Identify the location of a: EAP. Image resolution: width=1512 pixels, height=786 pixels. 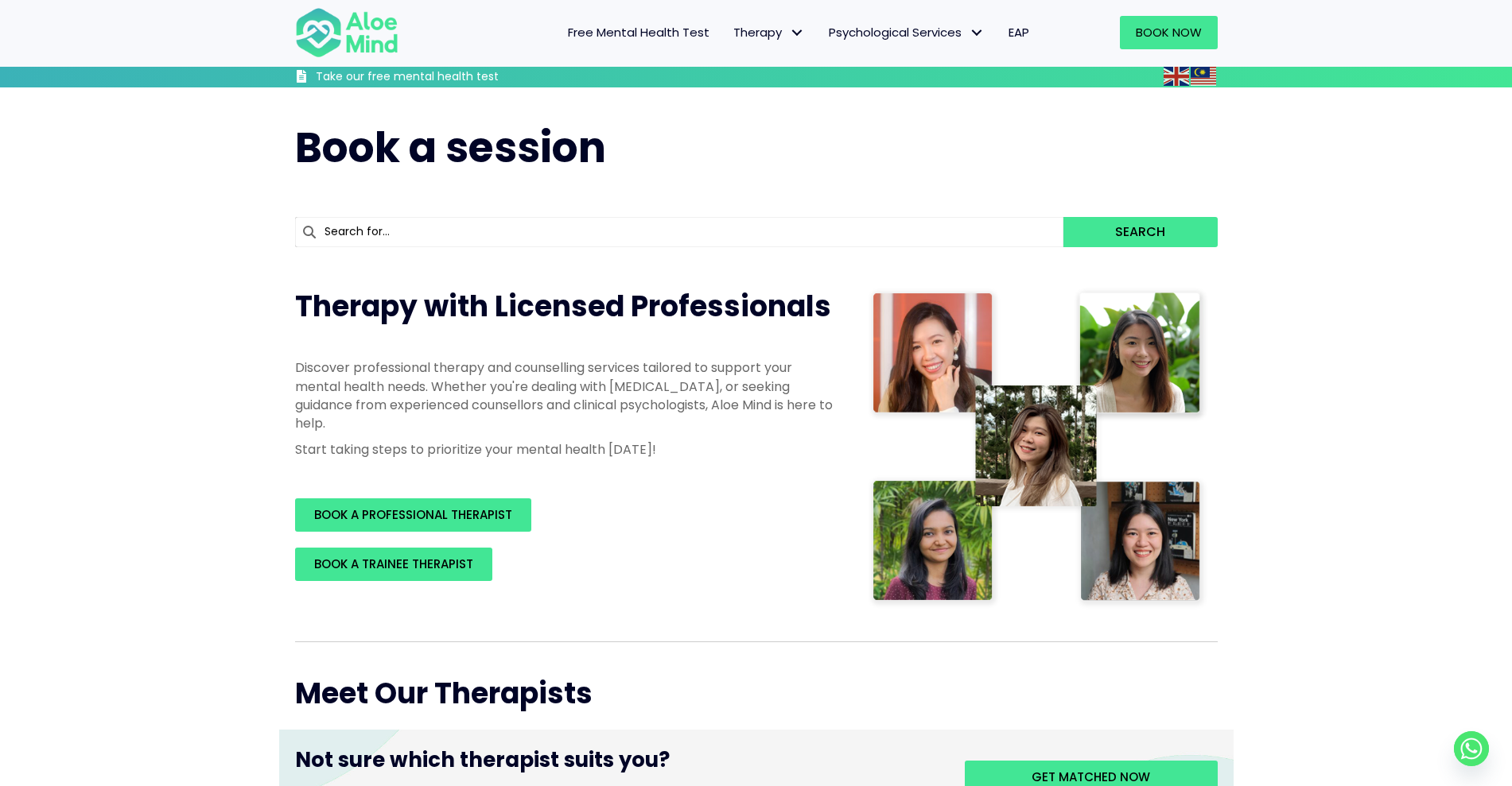
(1019, 33).